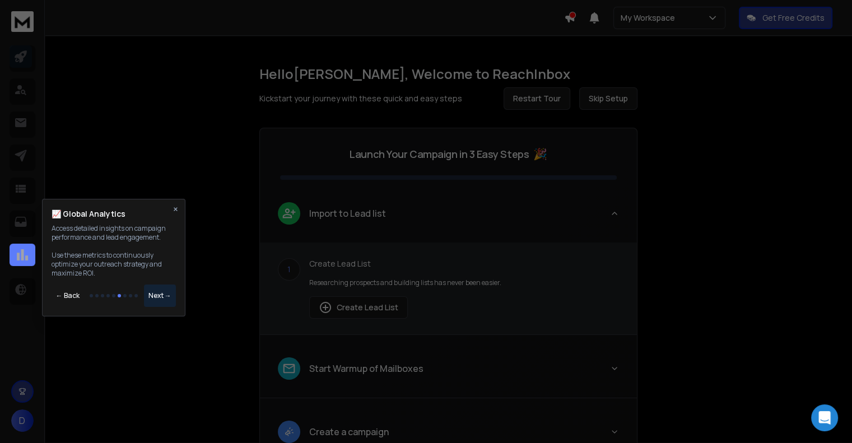 The image size is (852, 443). I want to click on p: Create a campaign, so click(349, 432).